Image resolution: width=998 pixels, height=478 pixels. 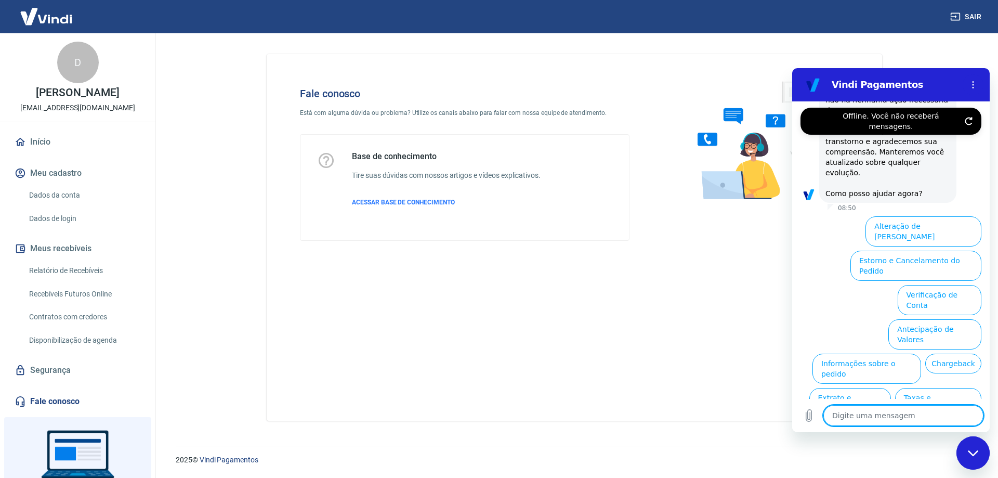 I want to click on a: Fale conosco, so click(x=77, y=401).